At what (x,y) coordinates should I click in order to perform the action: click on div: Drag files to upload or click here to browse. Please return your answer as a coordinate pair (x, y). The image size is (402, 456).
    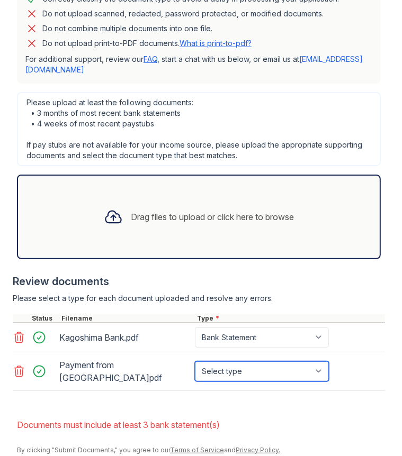
    Looking at the image, I should click on (213, 217).